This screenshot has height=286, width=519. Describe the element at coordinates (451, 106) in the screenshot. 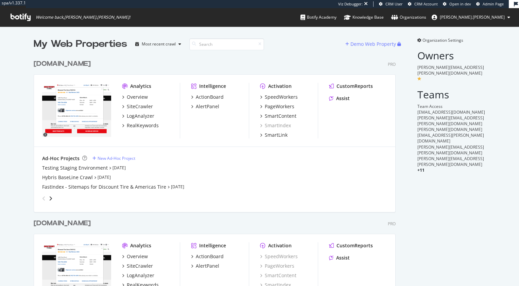

I see `div: Team Access` at that location.